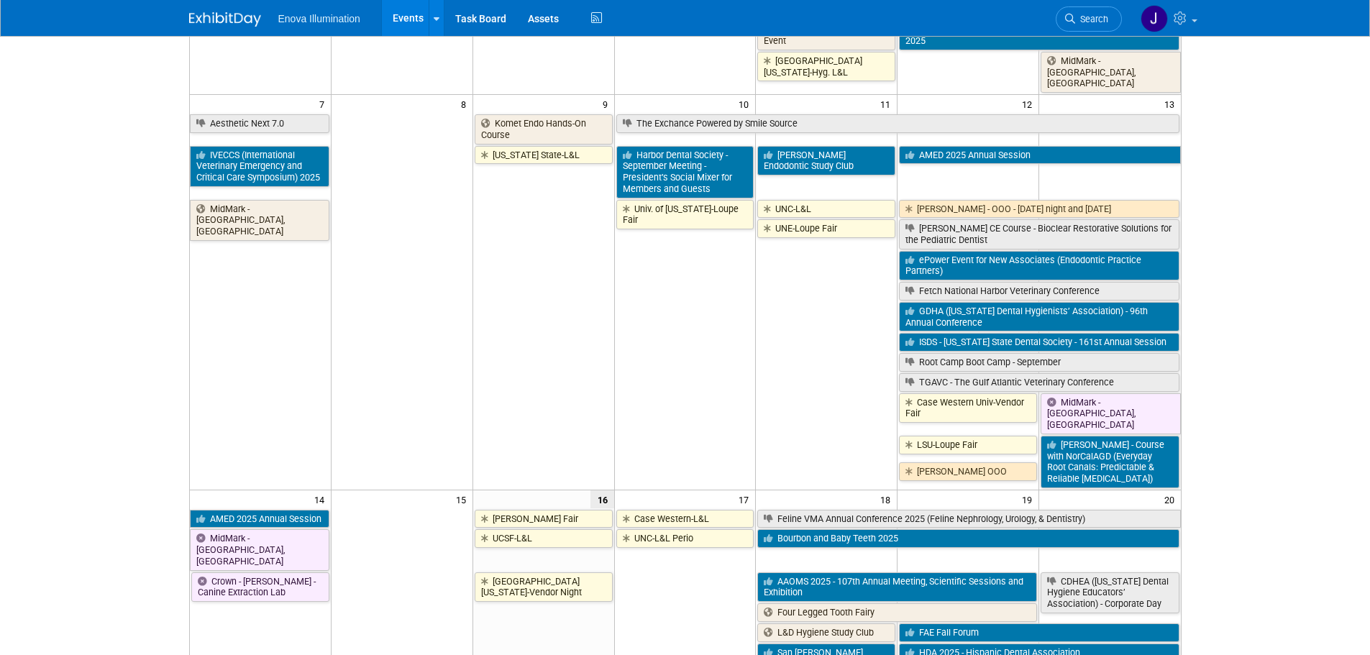 The height and width of the screenshot is (655, 1370). I want to click on span: Enova Illumination, so click(319, 19).